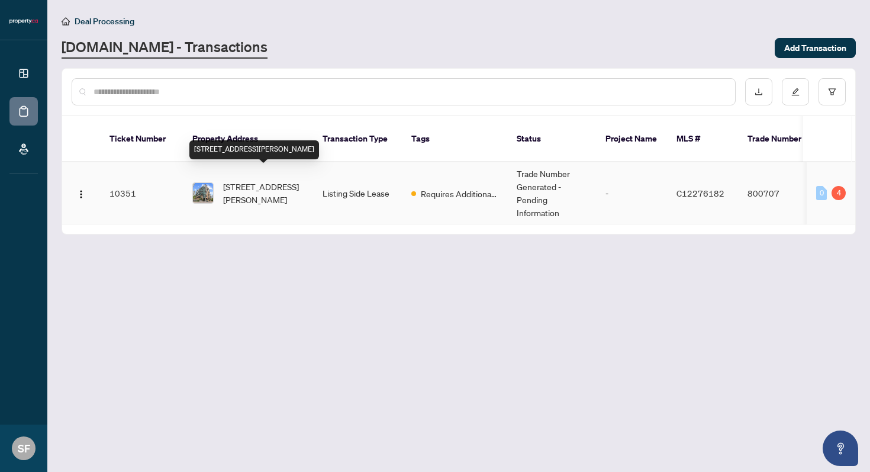 Image resolution: width=870 pixels, height=472 pixels. I want to click on span: Requires Additional Docs, so click(459, 193).